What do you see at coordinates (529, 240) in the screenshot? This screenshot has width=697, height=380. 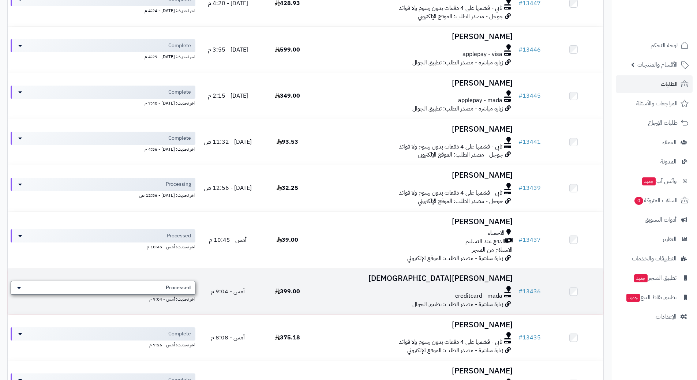 I see `a: #13437` at bounding box center [529, 240].